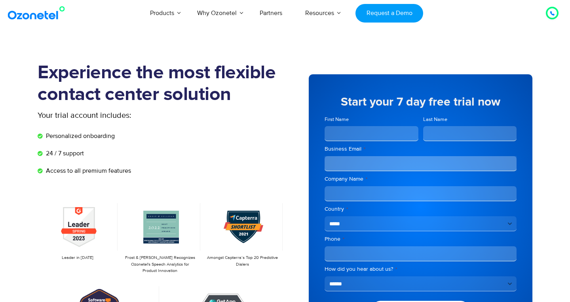 The image size is (570, 302). What do you see at coordinates (420, 269) in the screenshot?
I see `label: How did you hear about us?` at bounding box center [420, 269].